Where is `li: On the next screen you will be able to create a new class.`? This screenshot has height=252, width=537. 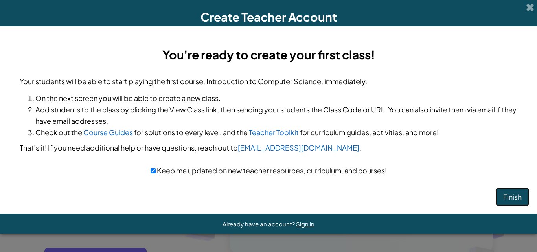
li: On the next screen you will be able to create a new class. is located at coordinates (277, 98).